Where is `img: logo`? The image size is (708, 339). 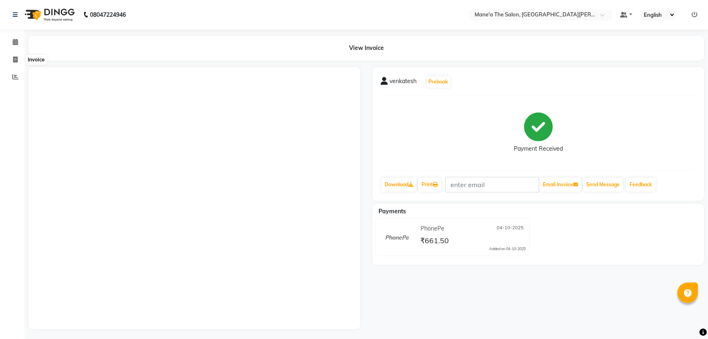 img: logo is located at coordinates (49, 15).